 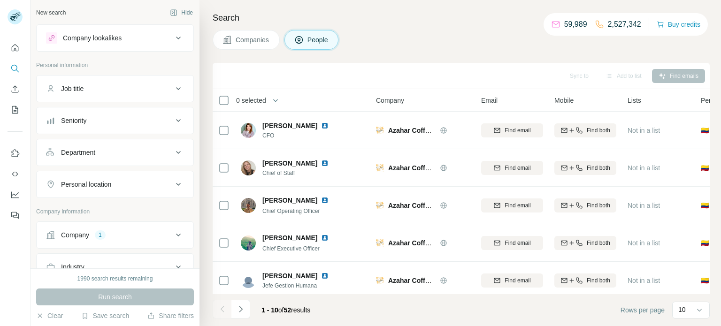 I want to click on button: Dashboard, so click(x=15, y=195).